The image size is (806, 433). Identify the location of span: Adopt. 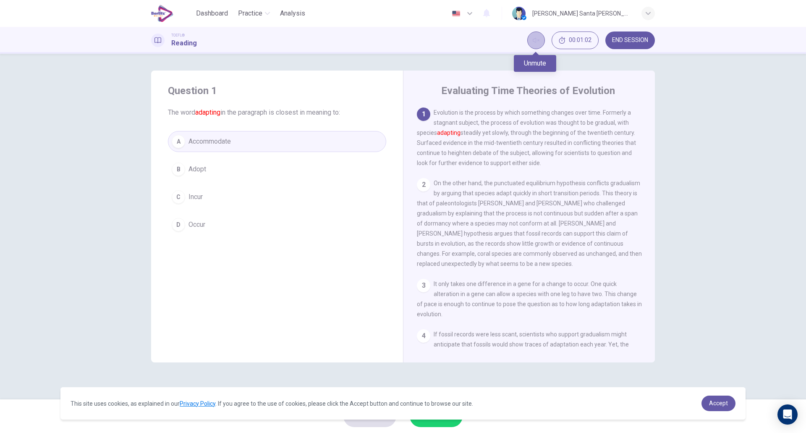
(197, 169).